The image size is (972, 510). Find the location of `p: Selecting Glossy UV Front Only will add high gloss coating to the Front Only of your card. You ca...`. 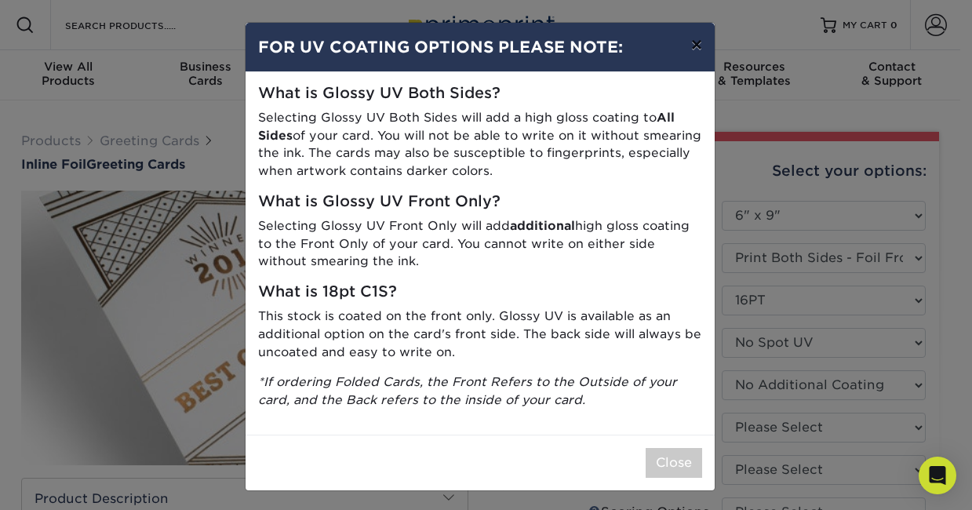

p: Selecting Glossy UV Front Only will add high gloss coating to the Front Only of your card. You ca... is located at coordinates (480, 244).